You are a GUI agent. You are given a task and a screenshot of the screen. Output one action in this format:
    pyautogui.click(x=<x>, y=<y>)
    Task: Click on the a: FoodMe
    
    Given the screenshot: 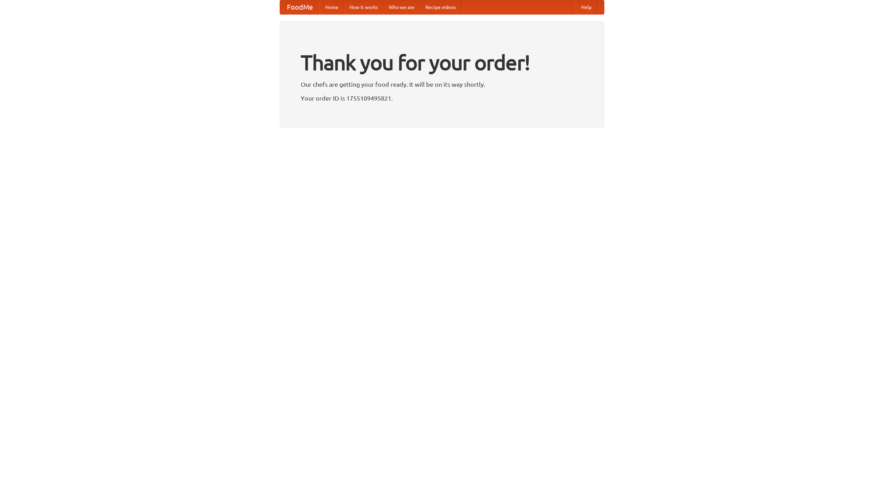 What is the action you would take?
    pyautogui.click(x=300, y=7)
    